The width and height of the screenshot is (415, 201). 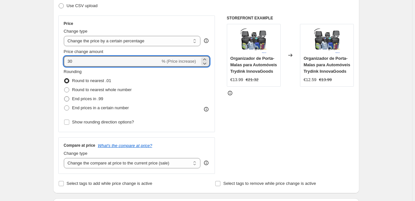 I want to click on h6: STOREFRONT EXAMPLE, so click(x=291, y=18).